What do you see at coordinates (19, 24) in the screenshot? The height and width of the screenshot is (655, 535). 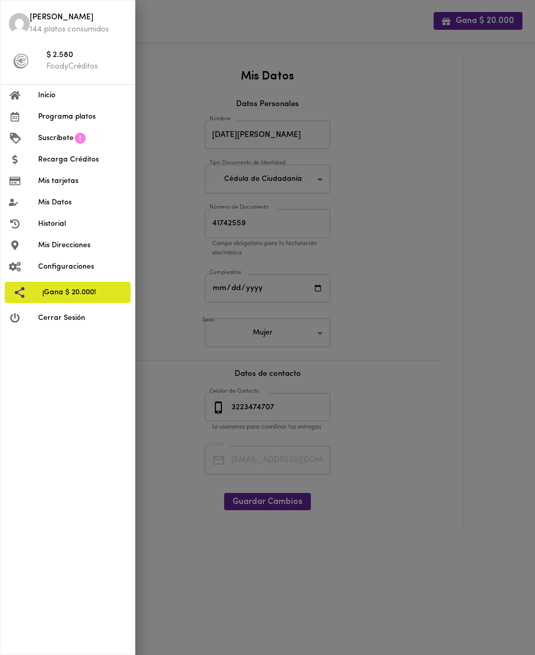 I see `img: Lucia` at bounding box center [19, 24].